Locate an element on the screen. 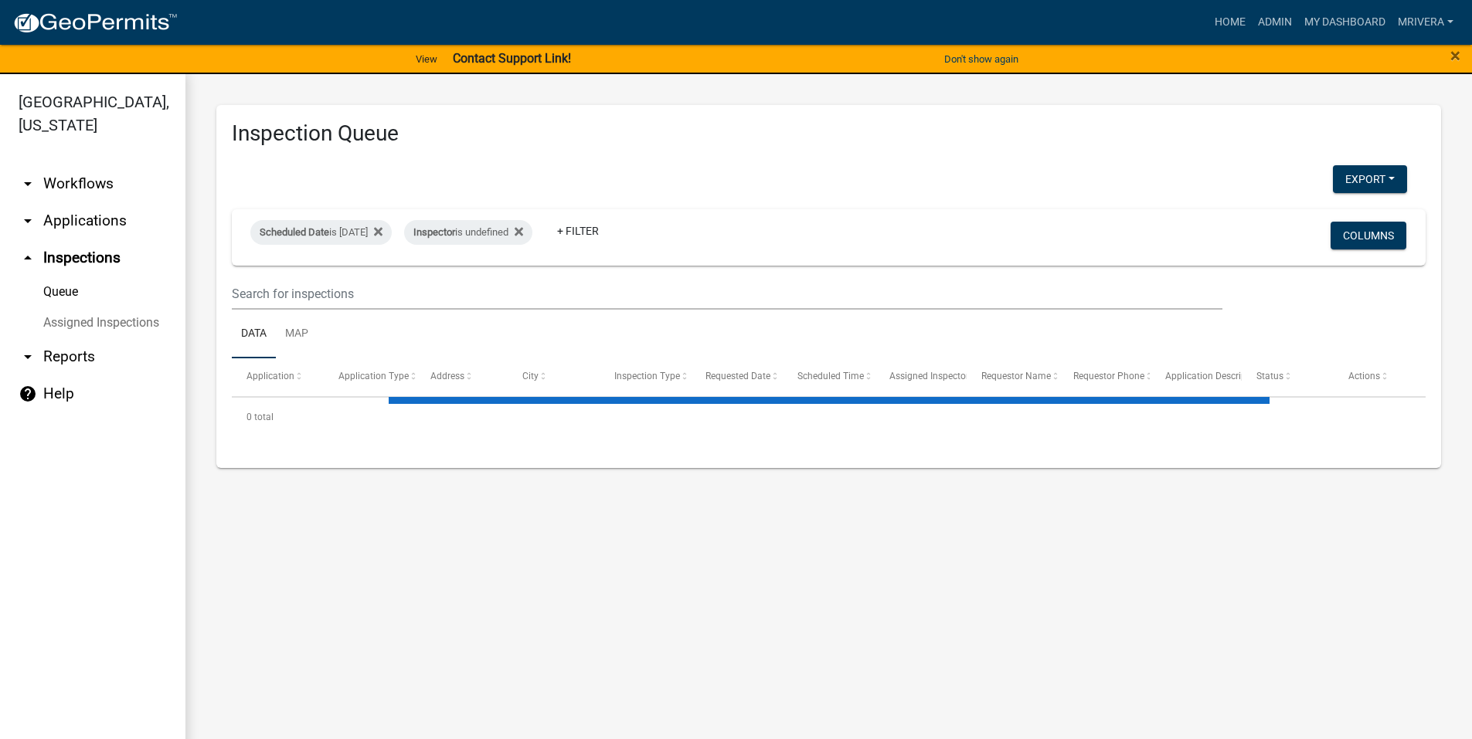 Image resolution: width=1472 pixels, height=739 pixels. datatable-header-cell: Address is located at coordinates (461, 377).